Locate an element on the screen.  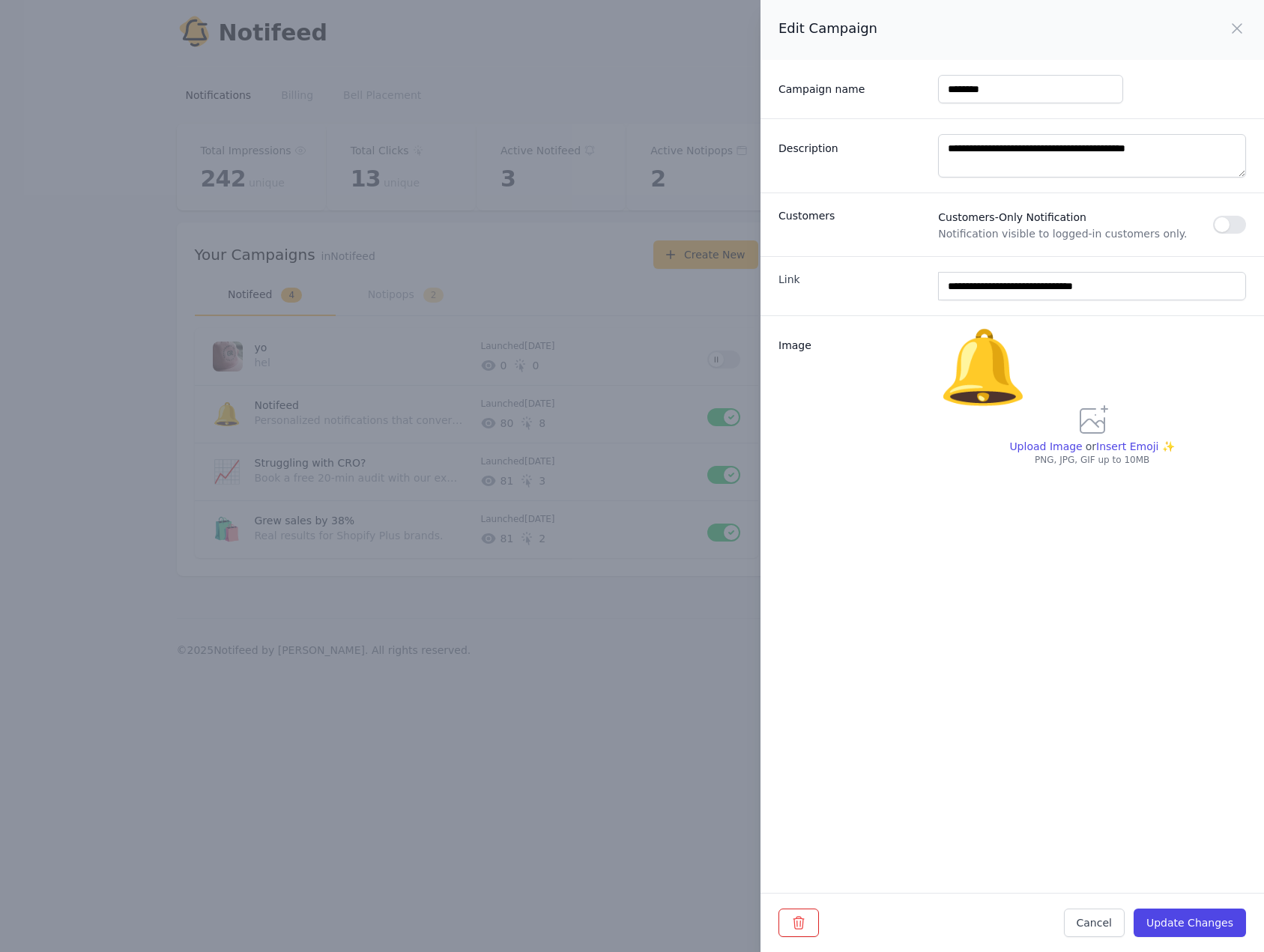
span: New conversation is located at coordinates (138, 214).